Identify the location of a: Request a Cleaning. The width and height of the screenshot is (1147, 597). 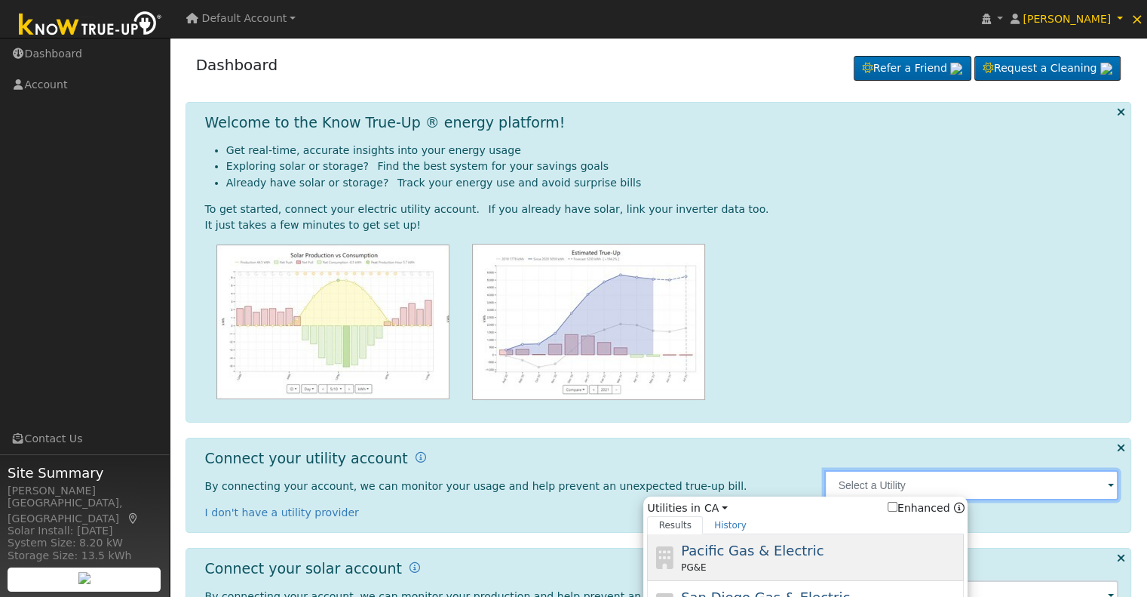
(1048, 69).